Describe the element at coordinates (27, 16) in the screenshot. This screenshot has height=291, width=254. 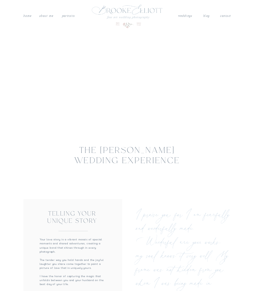
I see `nav: Home` at that location.